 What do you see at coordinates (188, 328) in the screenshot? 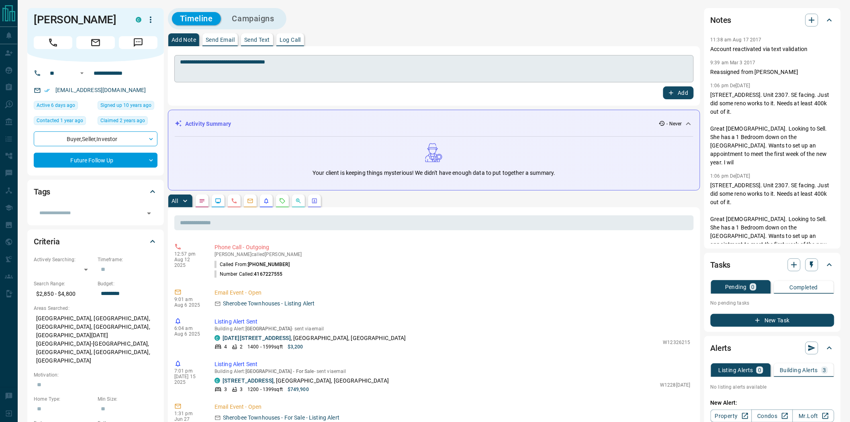
I see `p: 6:04 am` at bounding box center [188, 328].